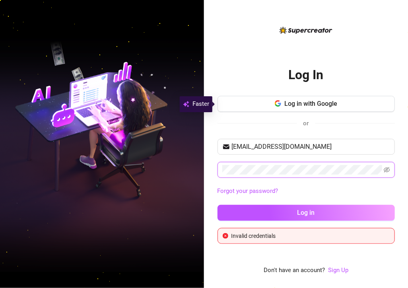  Describe the element at coordinates (387, 170) in the screenshot. I see `span: eye-invisible` at that location.